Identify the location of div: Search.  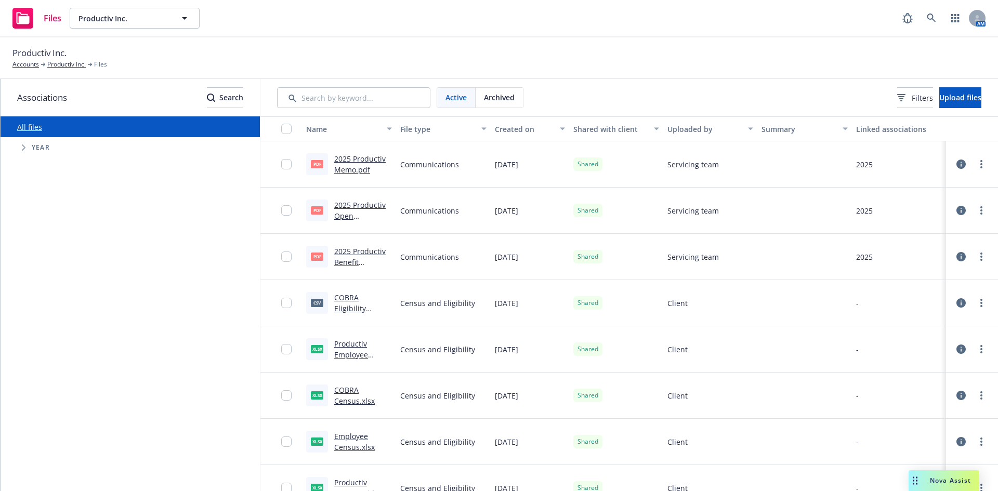
(225, 98).